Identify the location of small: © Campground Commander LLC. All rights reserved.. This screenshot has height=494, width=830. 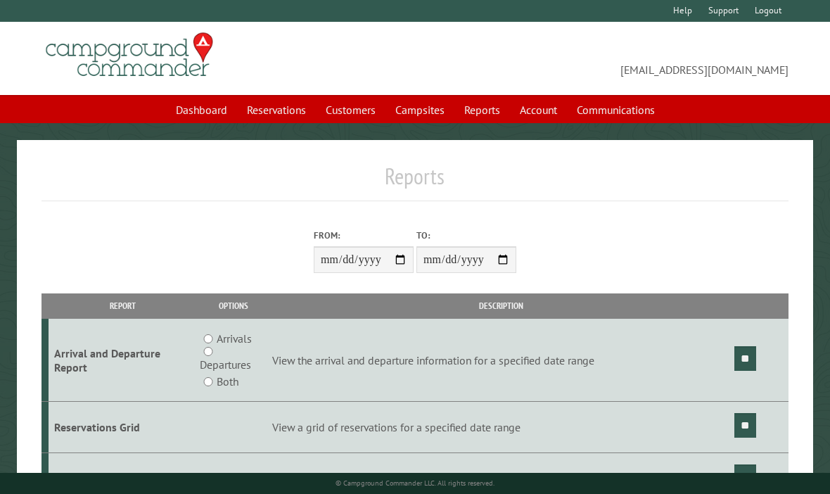
(415, 483).